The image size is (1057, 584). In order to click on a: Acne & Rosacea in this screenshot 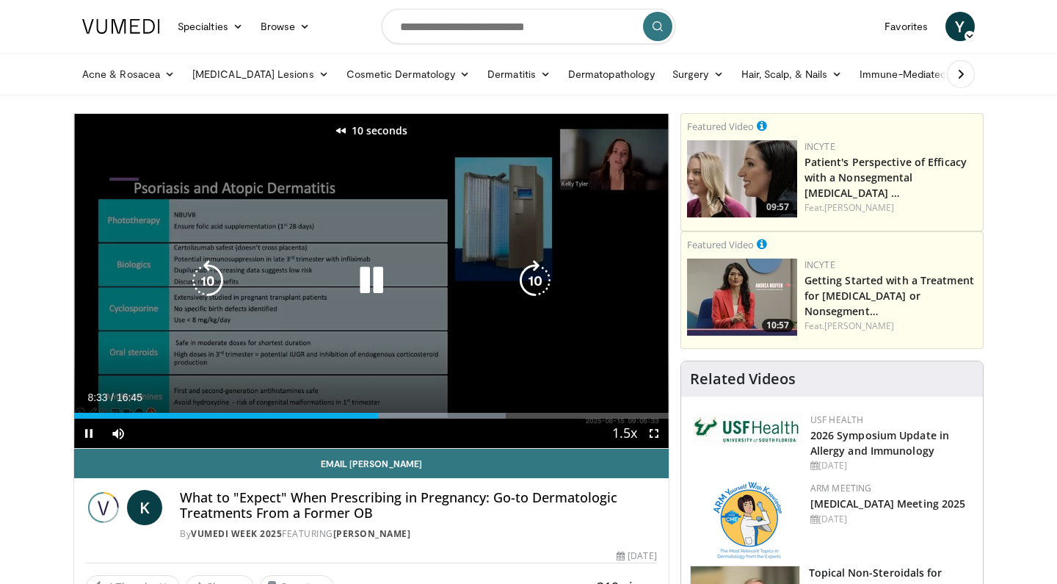, I will do `click(128, 74)`.